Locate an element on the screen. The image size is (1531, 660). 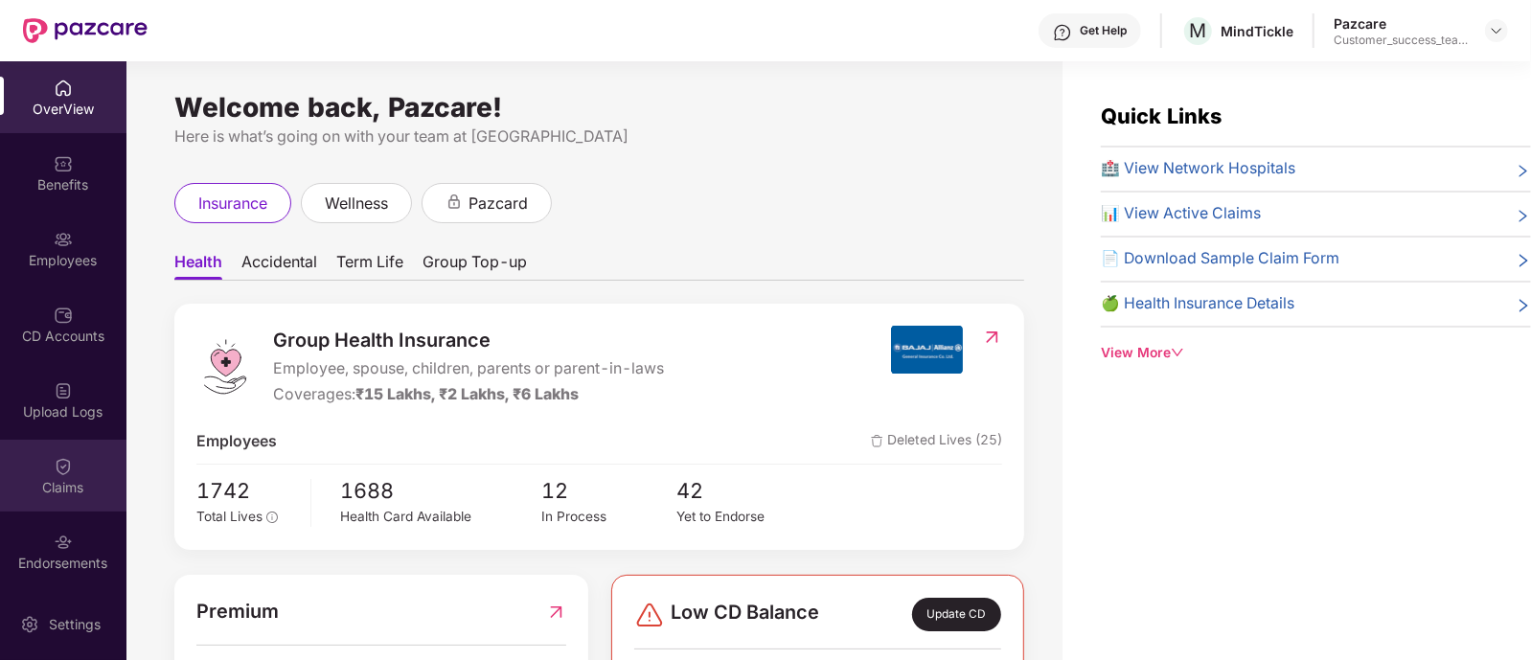
span: 42 is located at coordinates (743, 491).